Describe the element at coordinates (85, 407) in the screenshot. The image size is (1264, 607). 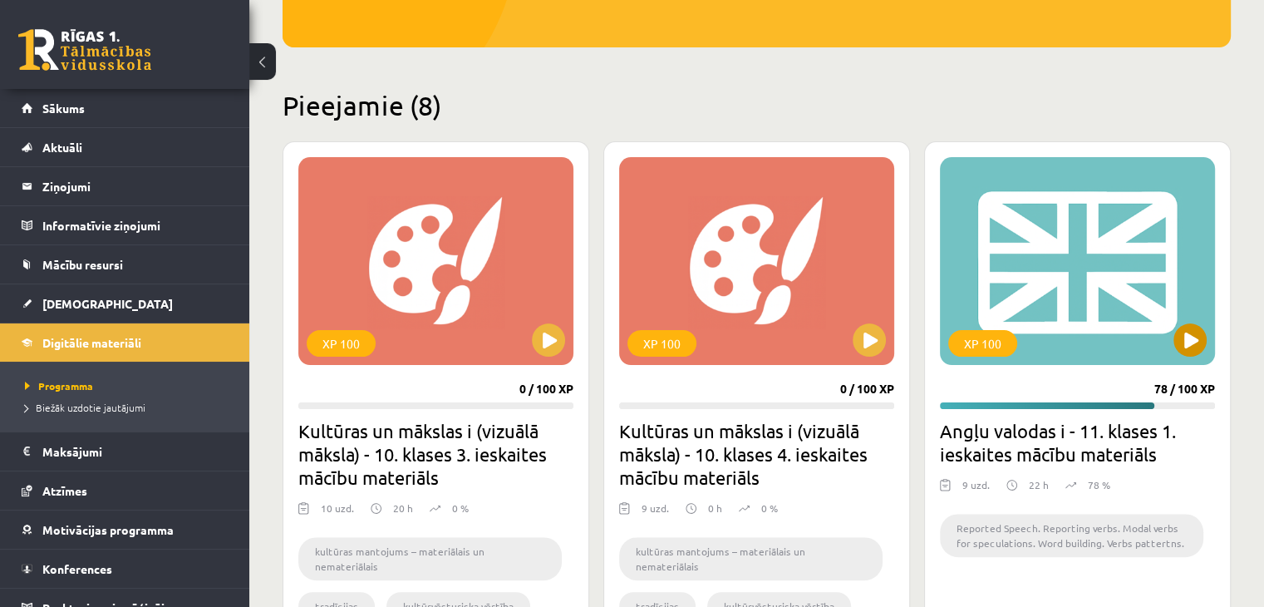
I see `span: Biežāk uzdotie jautājumi` at that location.